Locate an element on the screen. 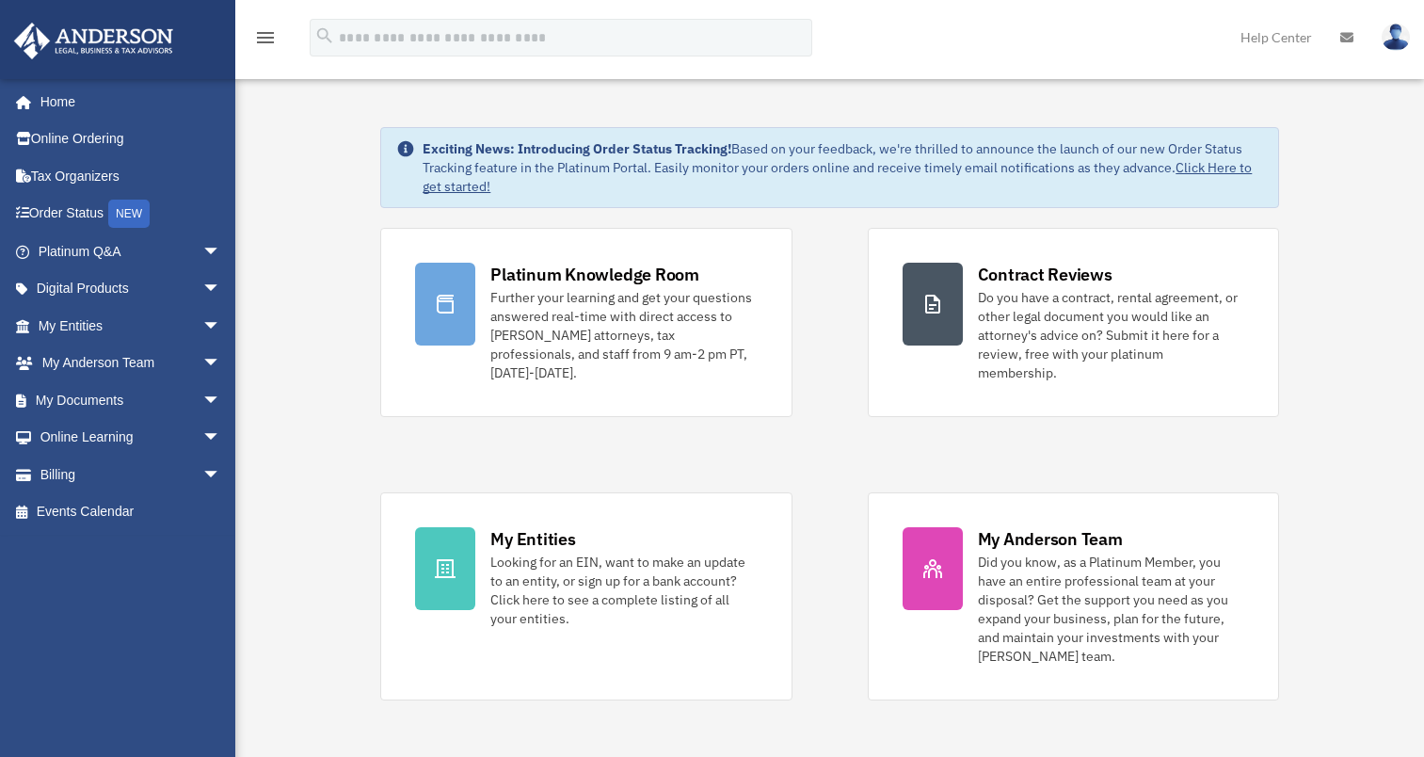 Image resolution: width=1424 pixels, height=757 pixels. i: search is located at coordinates (325, 36).